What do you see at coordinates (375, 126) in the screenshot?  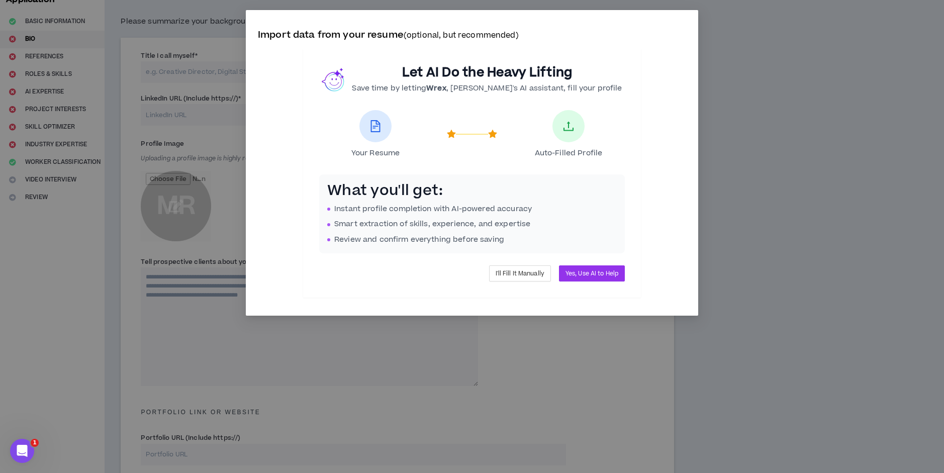 I see `span: file-text` at bounding box center [375, 126].